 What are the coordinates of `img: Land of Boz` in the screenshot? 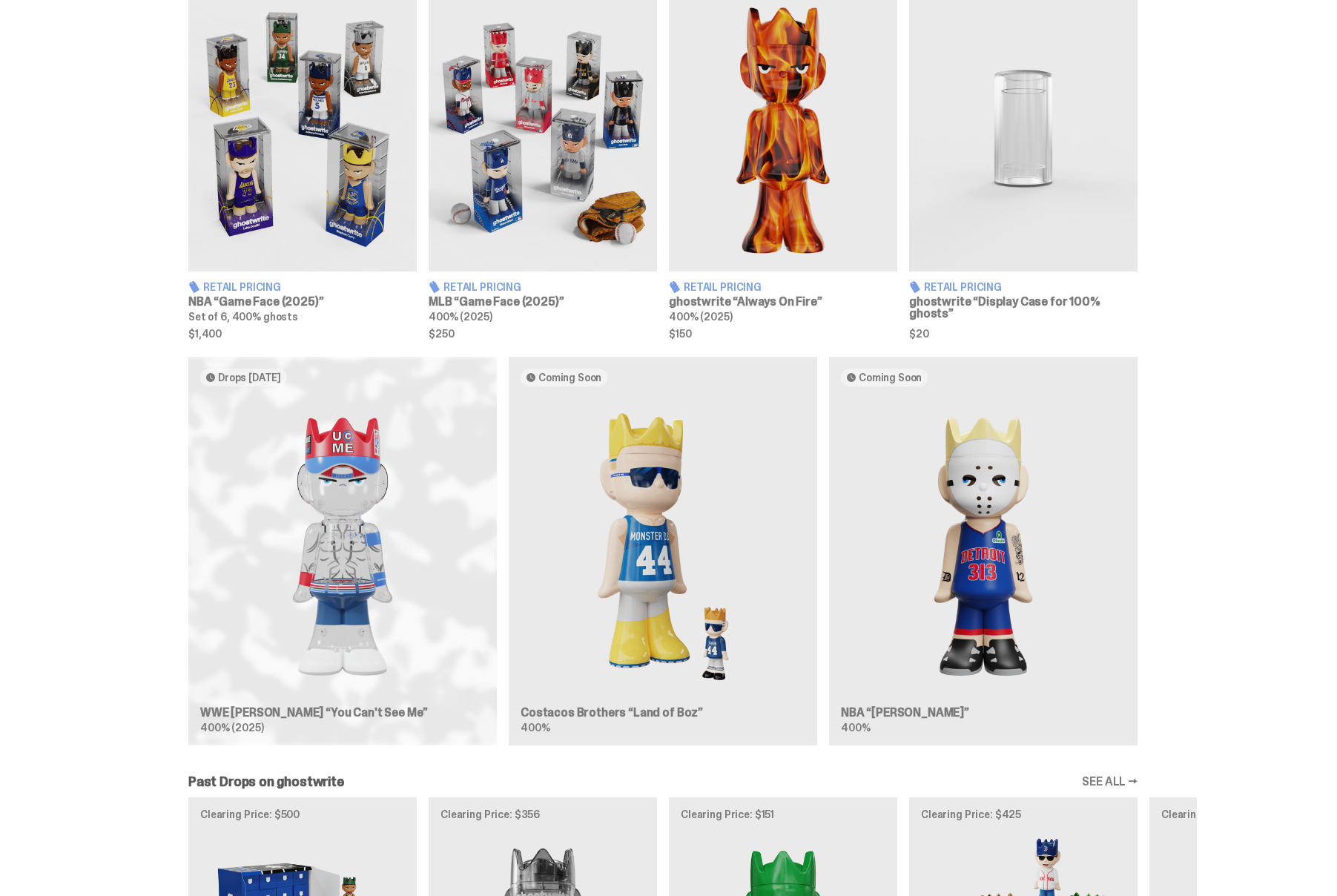 It's located at (663, 547).